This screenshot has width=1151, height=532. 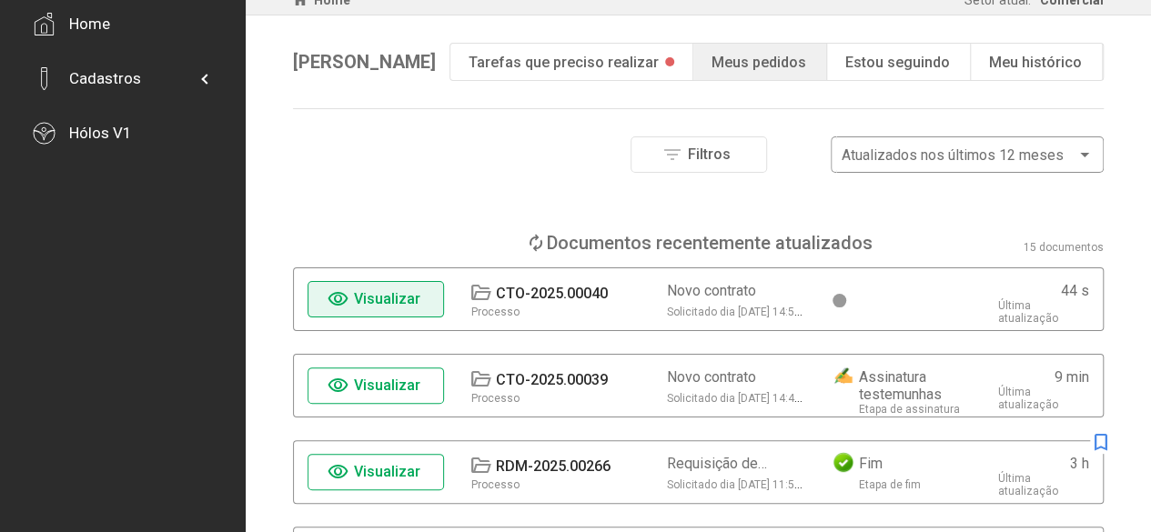 I want to click on span: Atualizados nos últimos 12 meses, so click(x=953, y=155).